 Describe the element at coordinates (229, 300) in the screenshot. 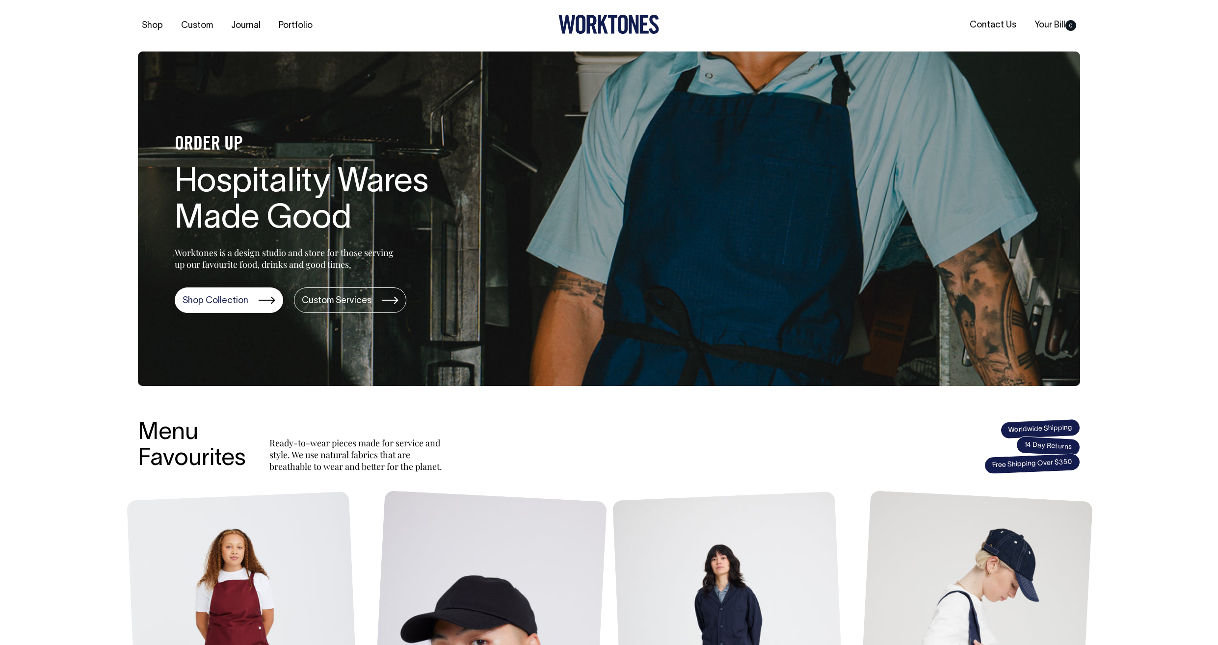

I see `a: Shop Collection` at that location.